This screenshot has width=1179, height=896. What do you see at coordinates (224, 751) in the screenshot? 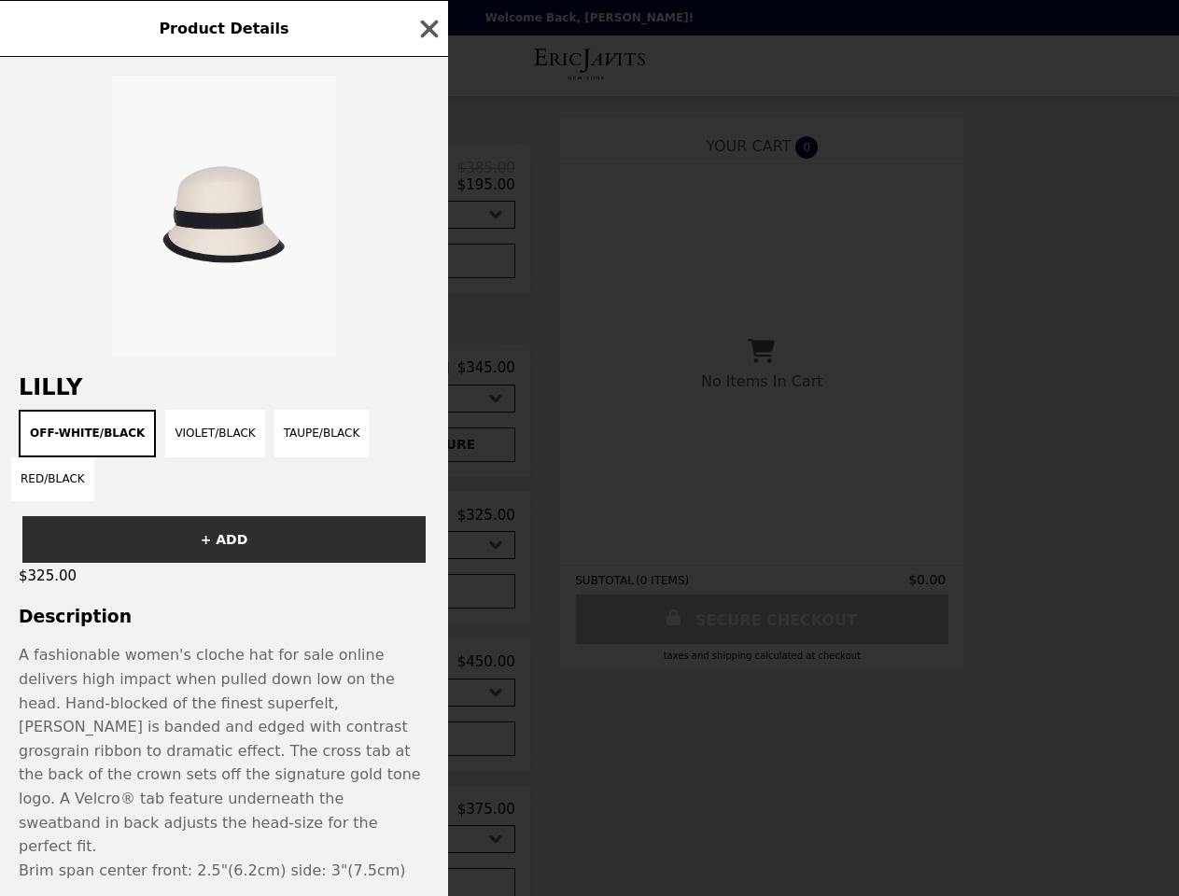
I see `p: A fashionable women's cloche hat for sale online delivers high impact when pulled down low on the...` at bounding box center [224, 751].